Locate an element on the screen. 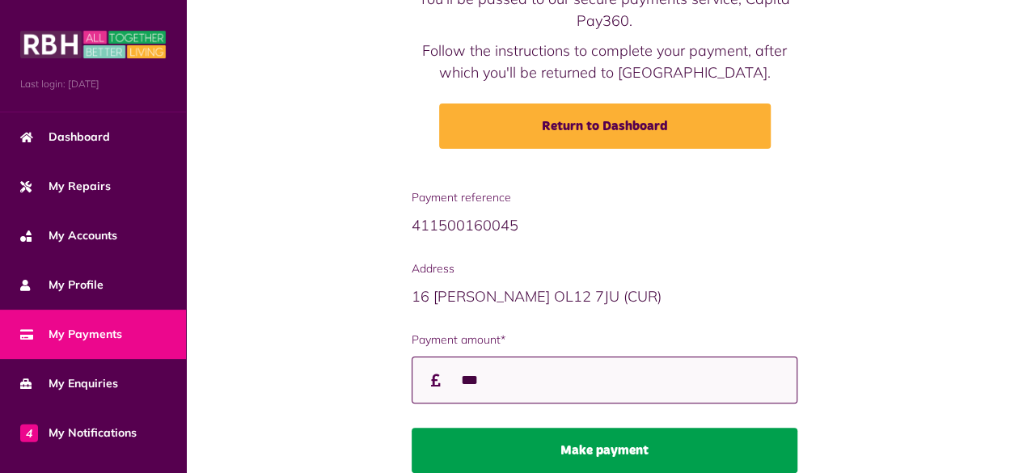 The width and height of the screenshot is (1023, 473). span: 411500160045 is located at coordinates (465, 225).